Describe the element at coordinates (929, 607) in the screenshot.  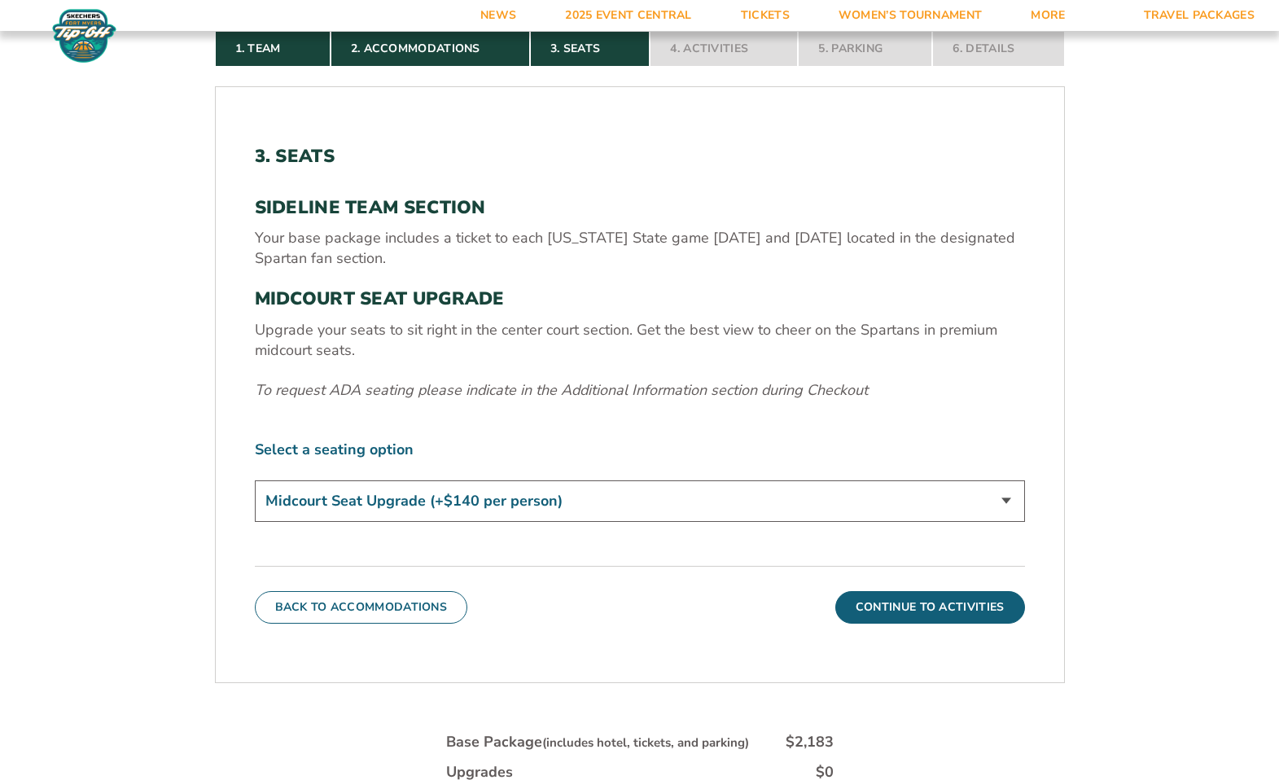
I see `button: Continue To Activities` at that location.